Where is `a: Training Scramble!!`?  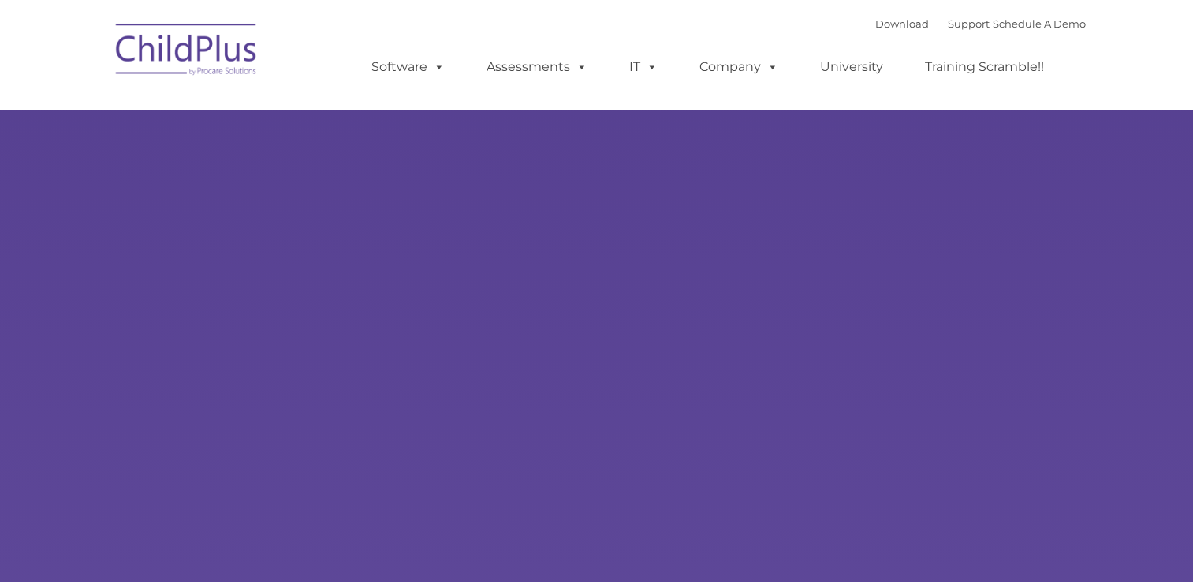
a: Training Scramble!! is located at coordinates (984, 67).